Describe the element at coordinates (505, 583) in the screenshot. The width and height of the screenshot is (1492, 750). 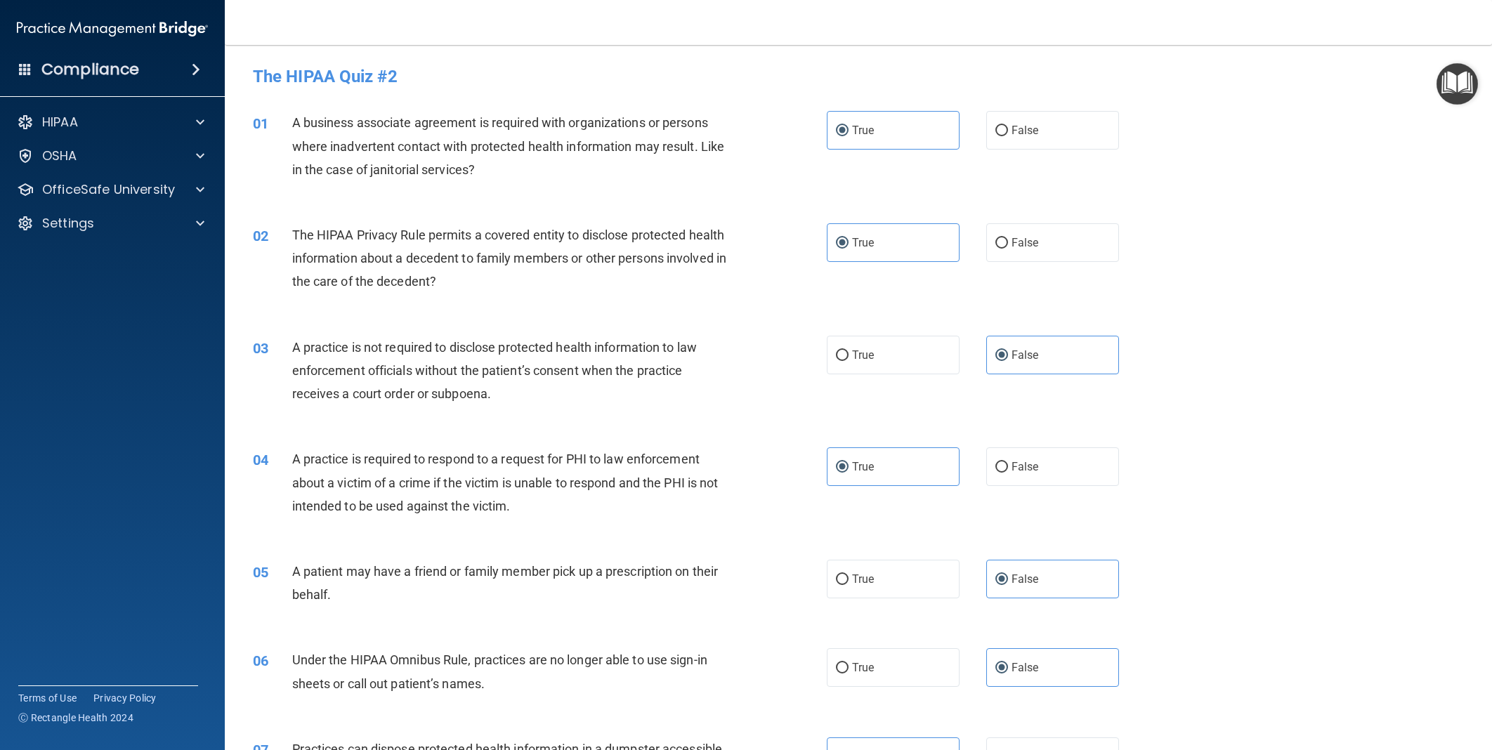
I see `span: A patient may have a friend or family member pick up a prescription on their behalf.` at that location.